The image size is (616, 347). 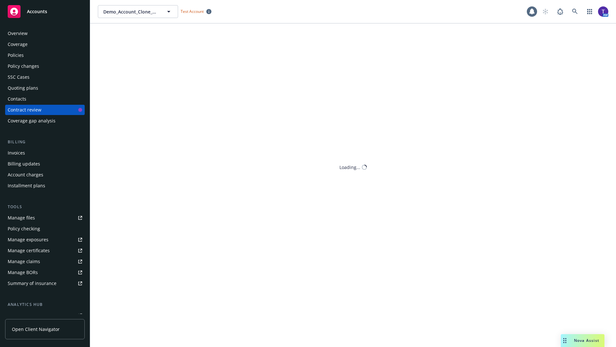 What do you see at coordinates (25, 175) in the screenshot?
I see `div: Account charges` at bounding box center [25, 175].